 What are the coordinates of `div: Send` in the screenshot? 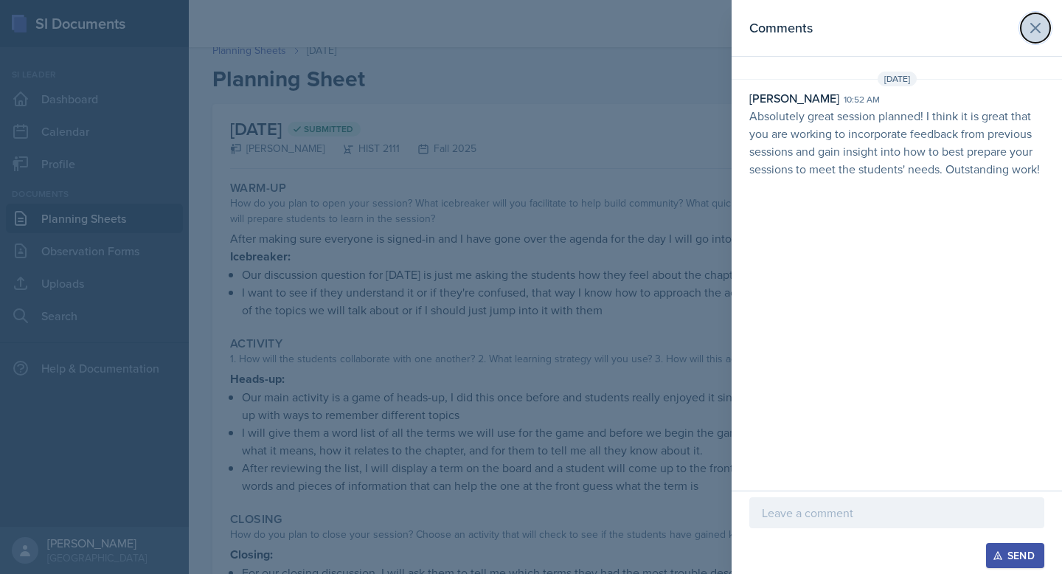 It's located at (1015, 555).